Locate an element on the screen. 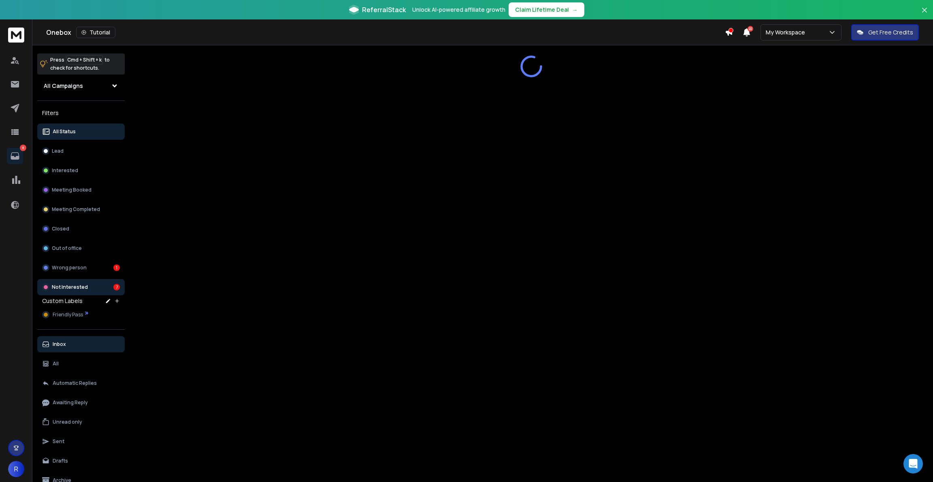 The image size is (933, 482). button: Not Interested7 is located at coordinates (81, 287).